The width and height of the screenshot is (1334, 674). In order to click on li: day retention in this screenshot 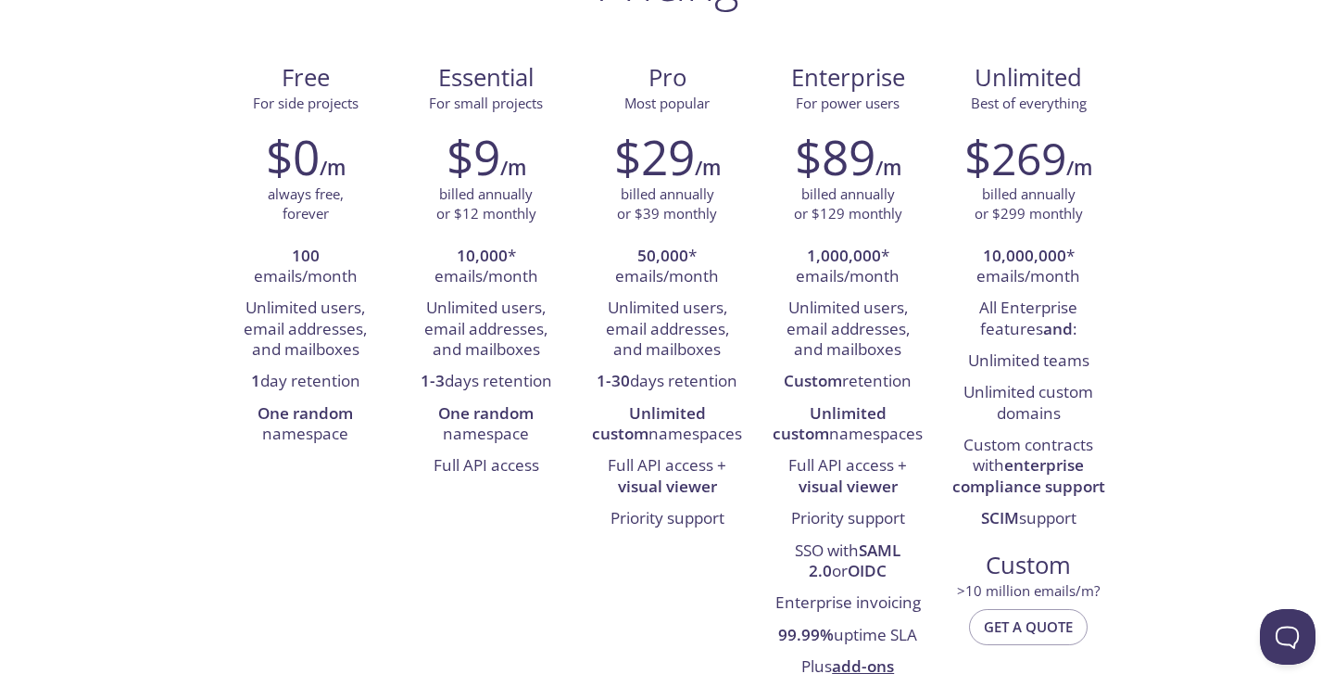, I will do `click(305, 382)`.